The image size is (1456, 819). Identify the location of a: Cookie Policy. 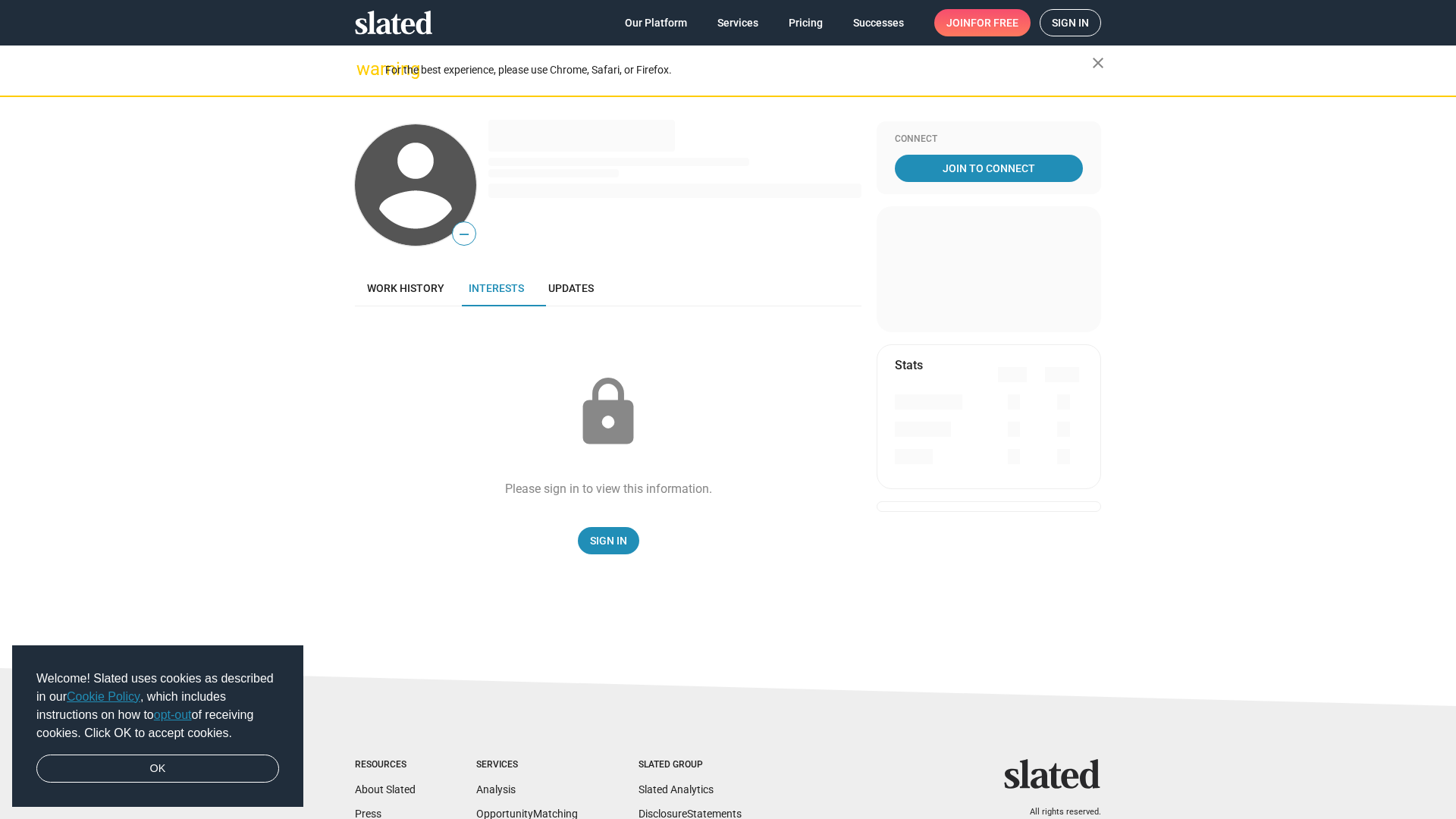
(103, 697).